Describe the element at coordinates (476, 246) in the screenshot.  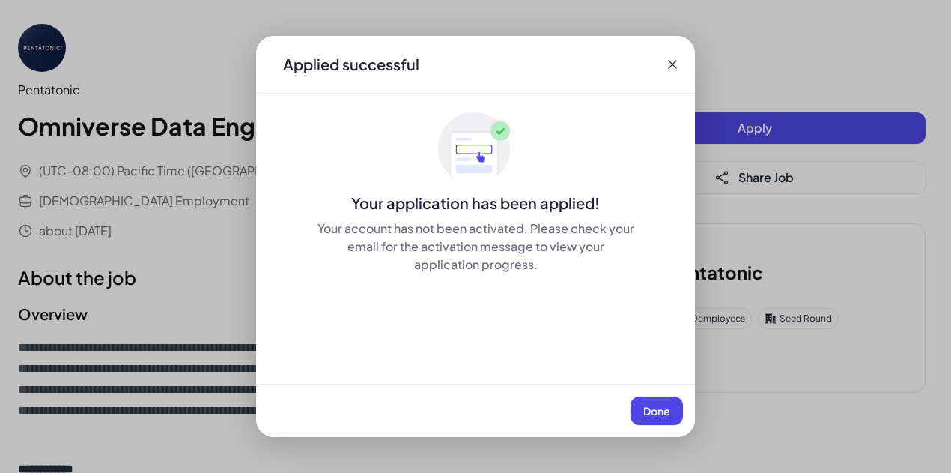
I see `div: Your account has not been activated. Please check your email for the activation message to view y...` at that location.